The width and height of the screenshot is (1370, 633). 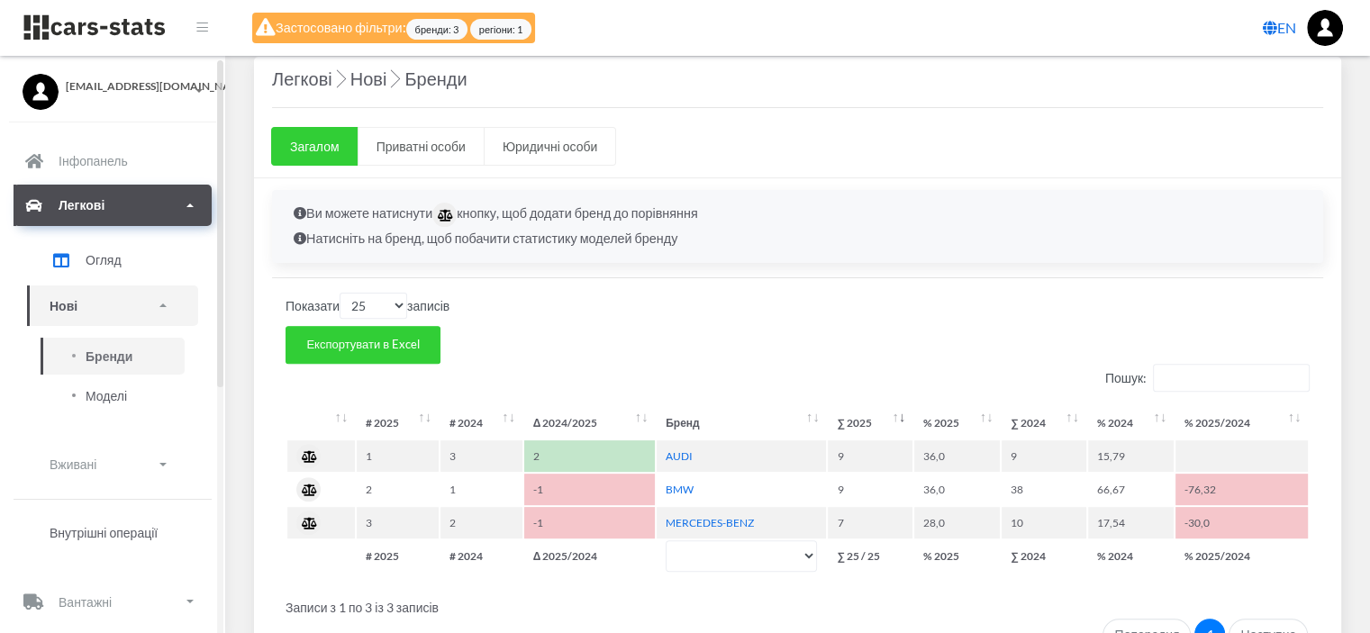 I want to click on a: Інфопанель, so click(x=113, y=161).